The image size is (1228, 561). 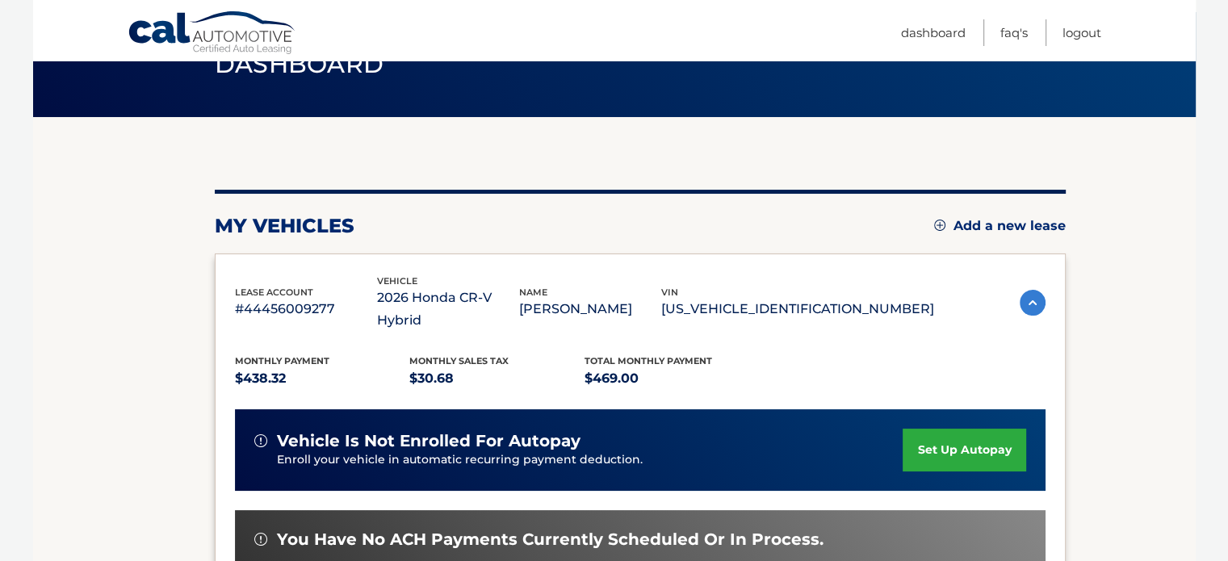 I want to click on span: lease account, so click(x=274, y=292).